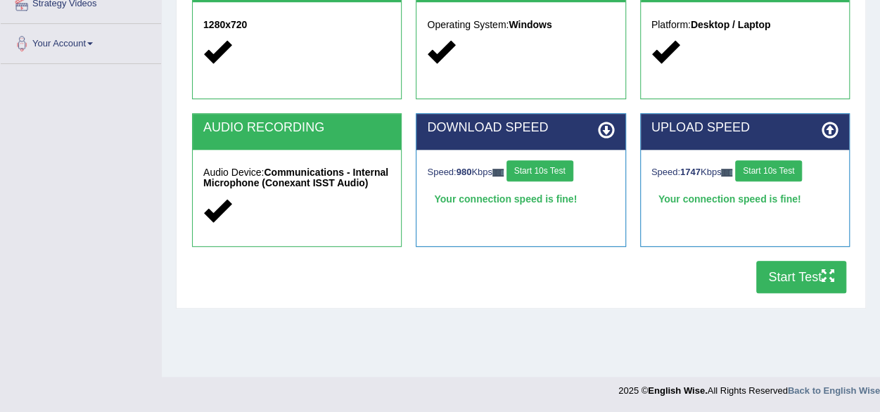 Image resolution: width=880 pixels, height=412 pixels. What do you see at coordinates (521, 25) in the screenshot?
I see `h5: Operating System:` at bounding box center [521, 25].